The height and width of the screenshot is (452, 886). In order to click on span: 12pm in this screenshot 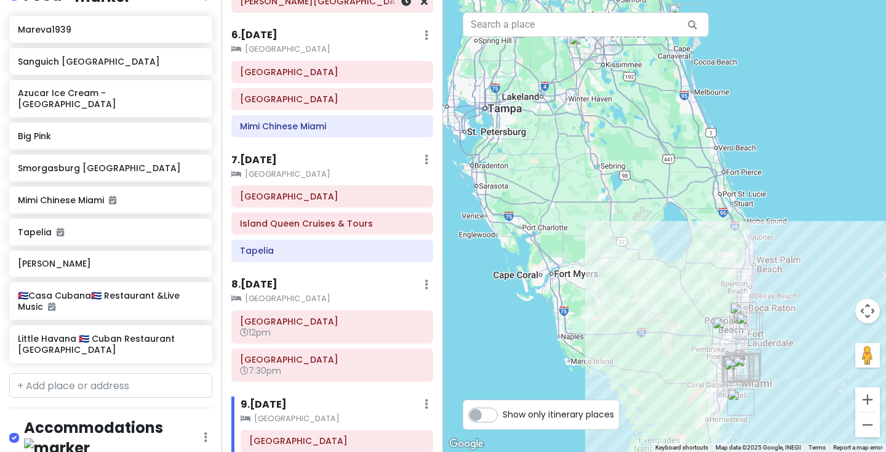, I will do `click(255, 332)`.